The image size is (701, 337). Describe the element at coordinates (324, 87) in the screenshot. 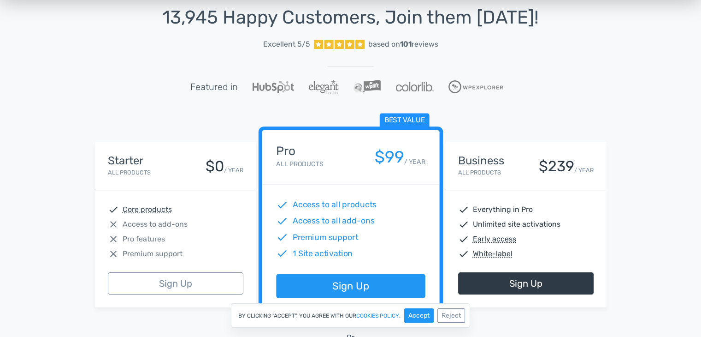

I see `img: ElegantThemes` at that location.